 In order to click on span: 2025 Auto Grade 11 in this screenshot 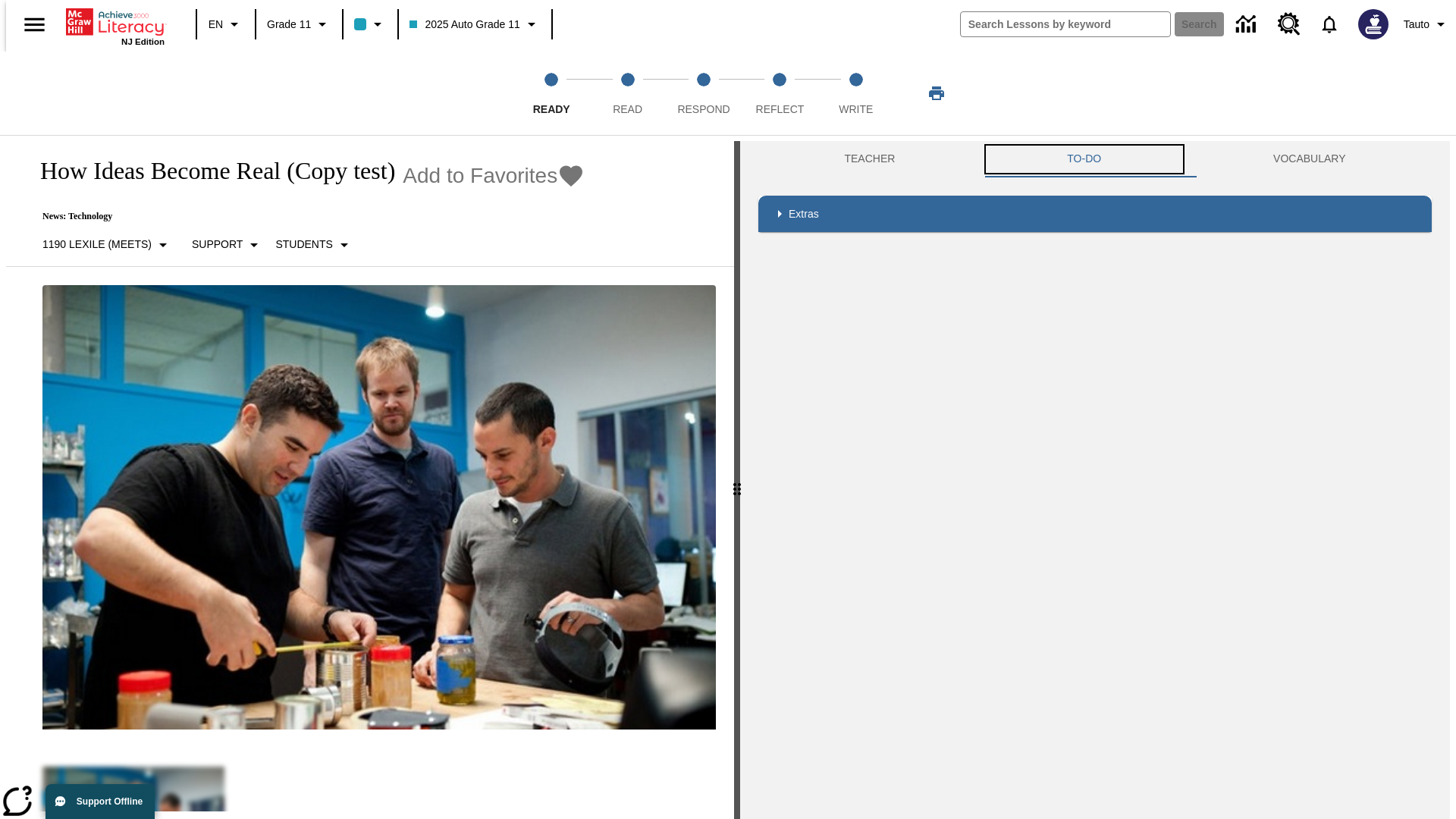, I will do `click(464, 24)`.